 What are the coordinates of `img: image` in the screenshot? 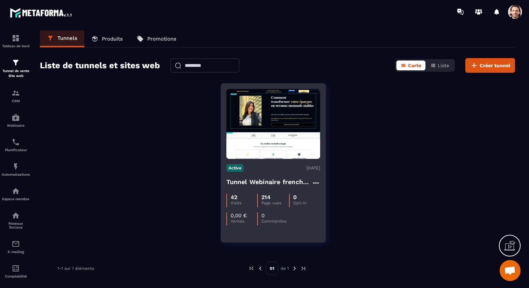 It's located at (273, 124).